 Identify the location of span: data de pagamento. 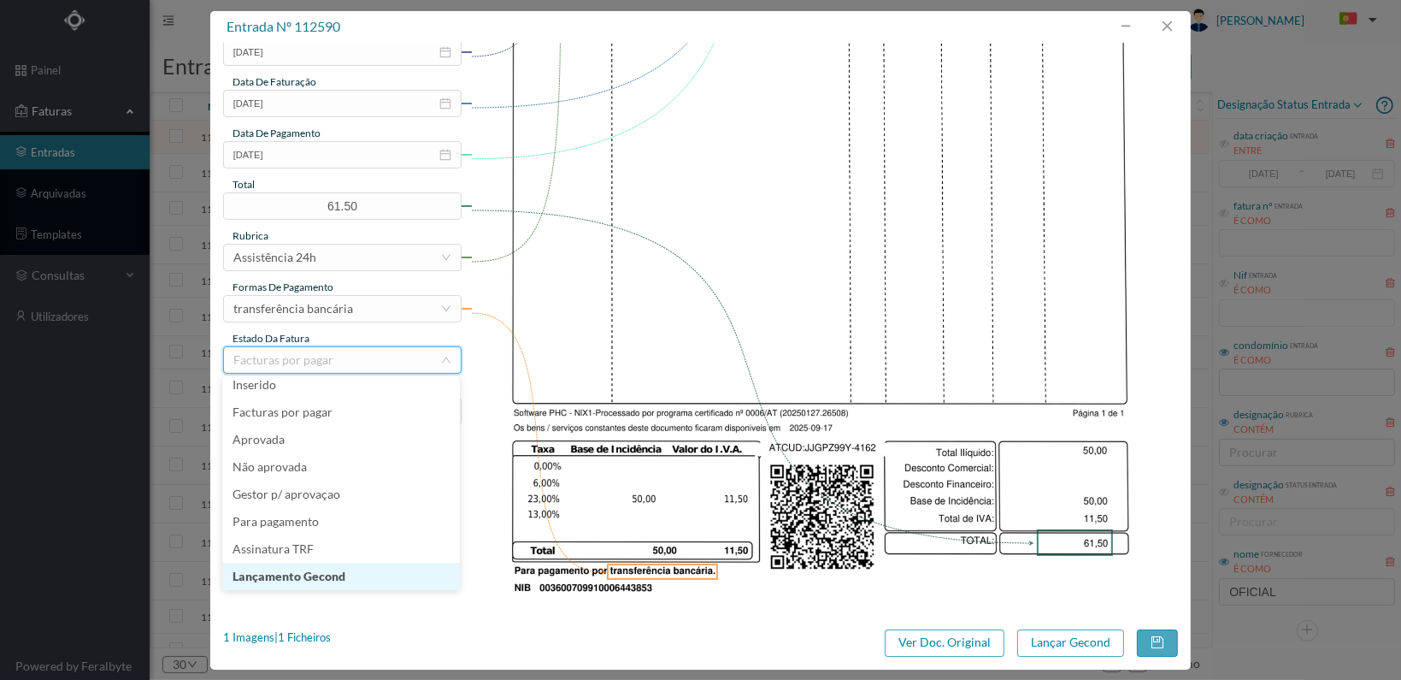
(276, 133).